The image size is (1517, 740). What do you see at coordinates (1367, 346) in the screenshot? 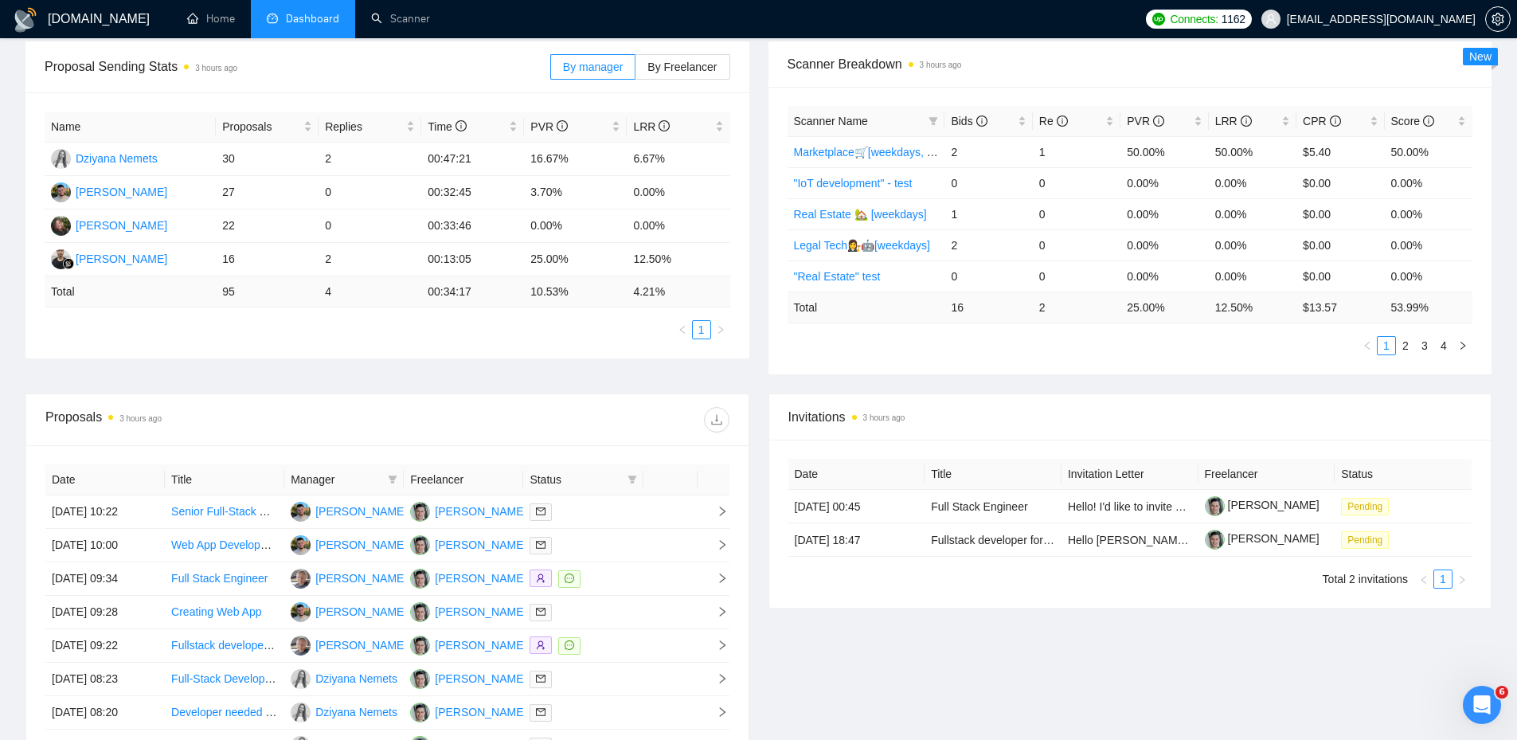
I see `li: Previous Page` at bounding box center [1367, 346].